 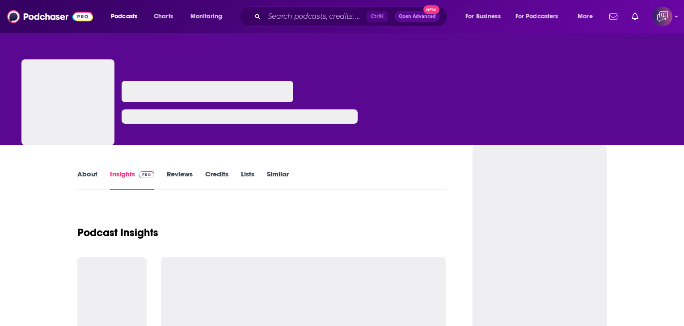 I want to click on input: Search podcasts, credits, & more..., so click(x=315, y=17).